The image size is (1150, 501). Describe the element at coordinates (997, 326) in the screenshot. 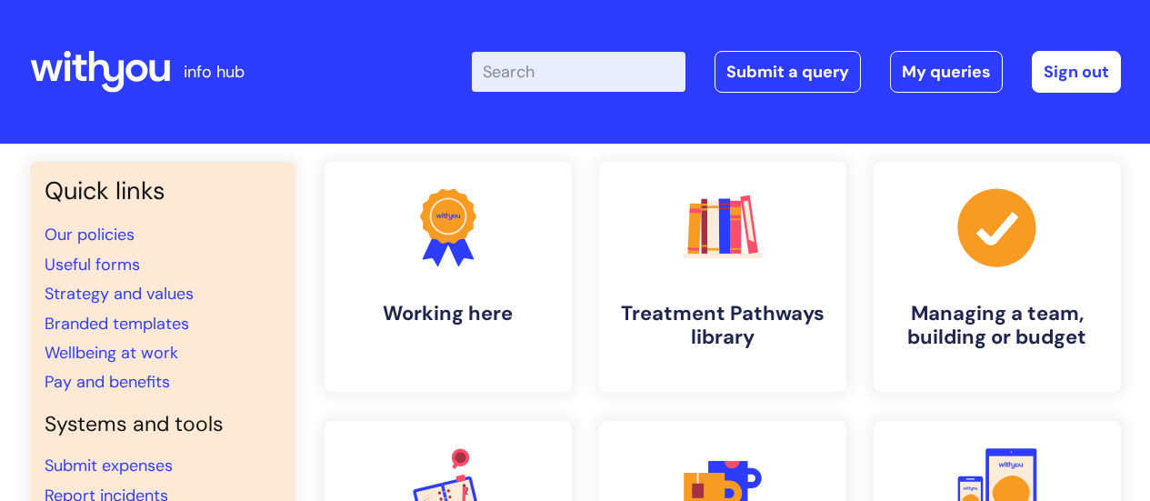

I see `h4: Managing a team, building or budget` at that location.